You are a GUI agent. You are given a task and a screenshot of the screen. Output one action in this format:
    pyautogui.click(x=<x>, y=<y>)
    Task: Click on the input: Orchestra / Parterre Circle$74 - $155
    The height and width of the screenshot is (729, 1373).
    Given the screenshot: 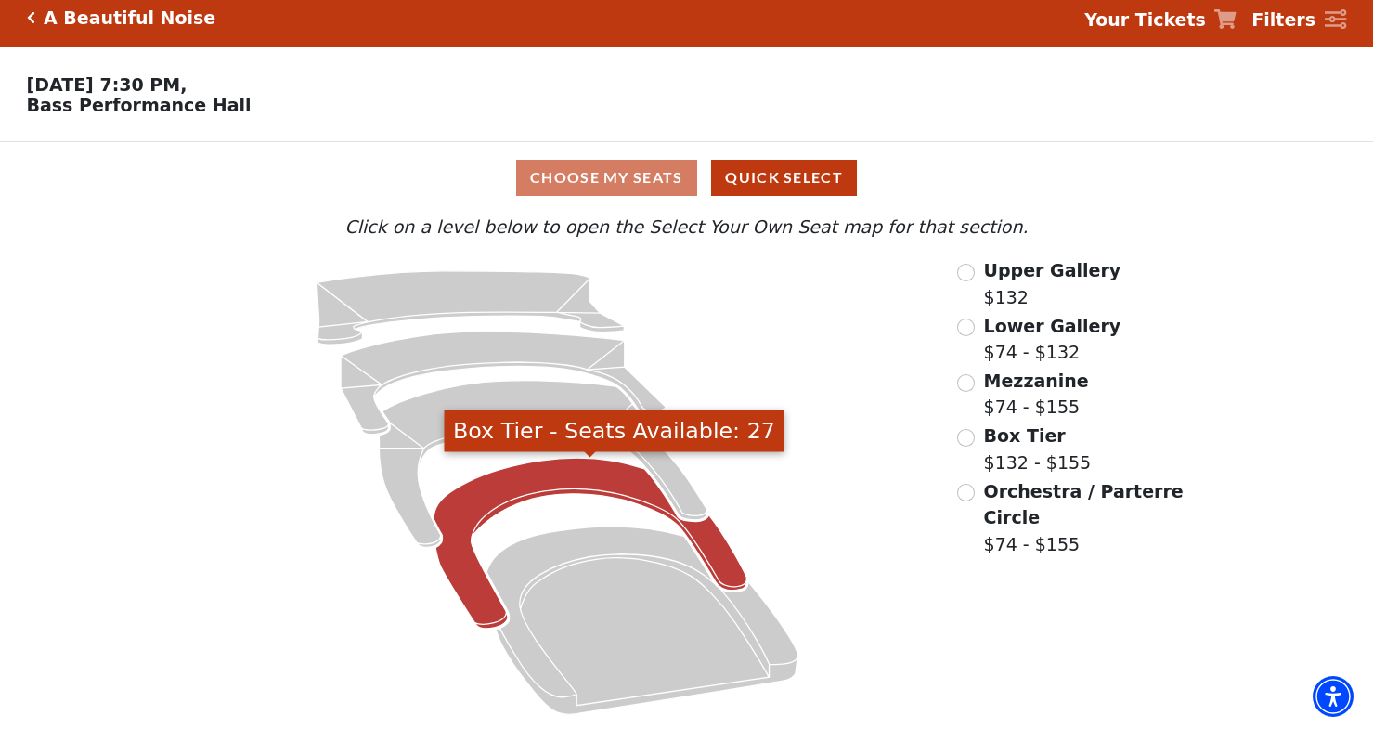 What is the action you would take?
    pyautogui.click(x=965, y=492)
    